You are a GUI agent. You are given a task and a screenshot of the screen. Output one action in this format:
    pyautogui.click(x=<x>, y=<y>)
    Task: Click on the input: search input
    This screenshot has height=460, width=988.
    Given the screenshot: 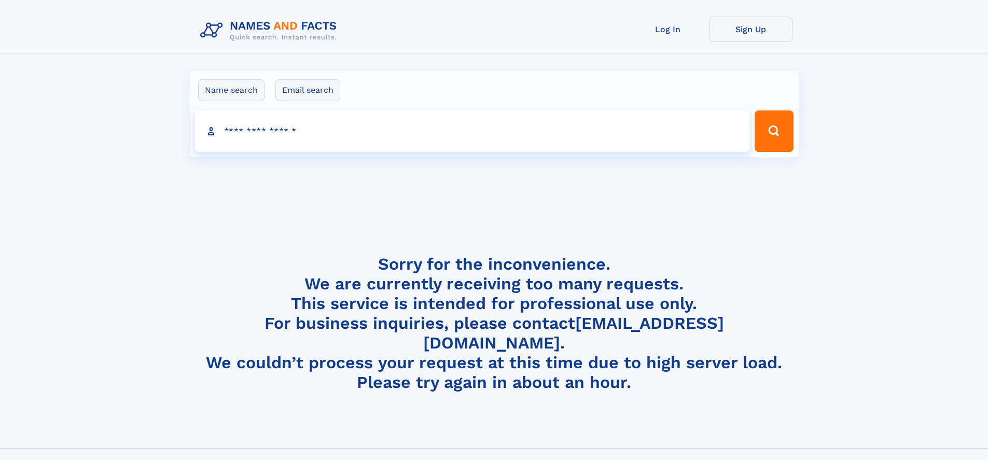 What is the action you would take?
    pyautogui.click(x=472, y=131)
    